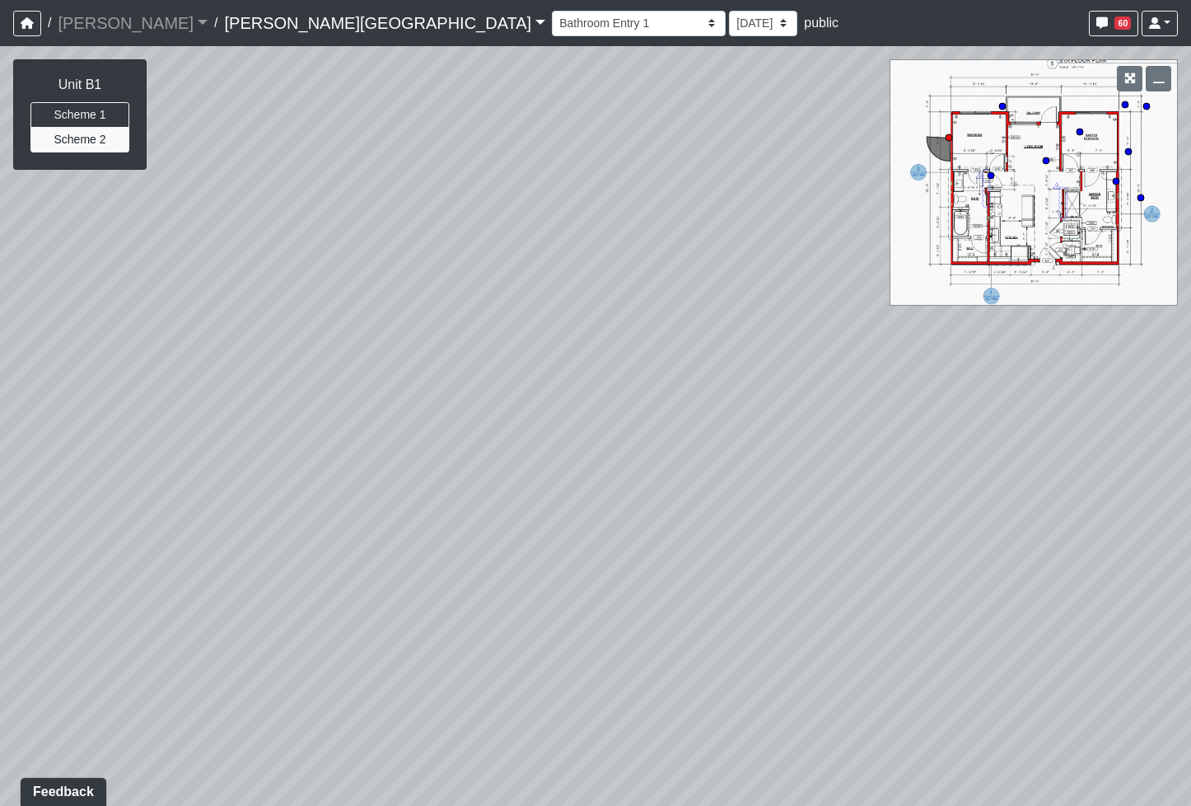 This screenshot has height=806, width=1191. What do you see at coordinates (80, 114) in the screenshot?
I see `button: Scheme 1` at bounding box center [80, 114].